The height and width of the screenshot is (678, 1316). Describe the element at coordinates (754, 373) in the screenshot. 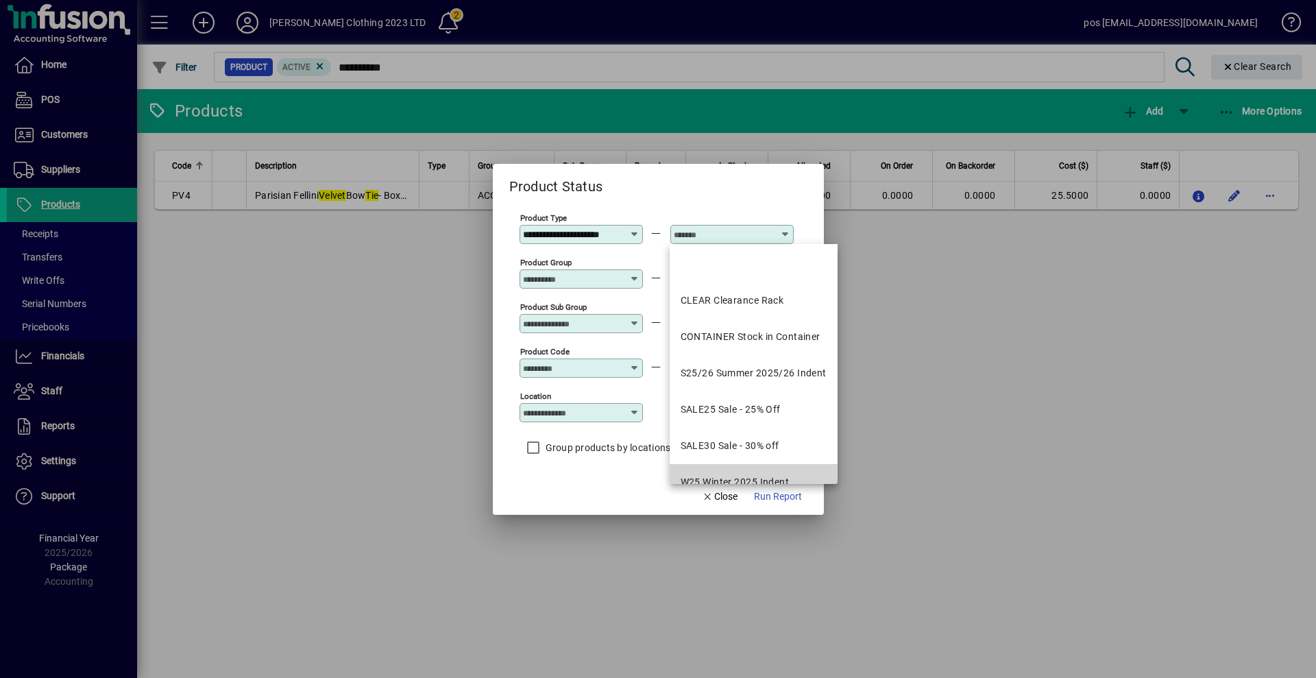

I see `div: S25/26 Summer 2025/26 Indent` at that location.